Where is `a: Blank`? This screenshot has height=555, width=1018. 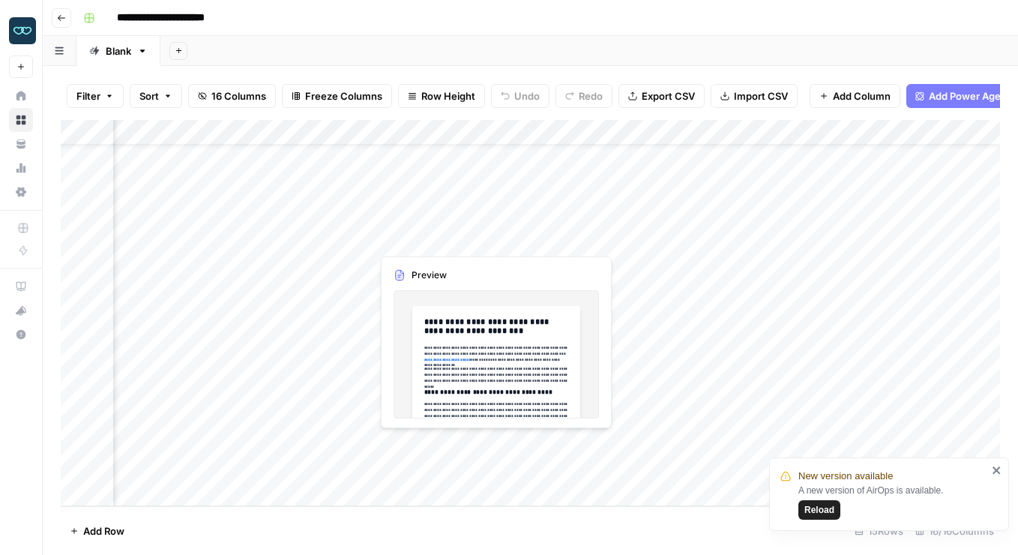
a: Blank is located at coordinates (118, 51).